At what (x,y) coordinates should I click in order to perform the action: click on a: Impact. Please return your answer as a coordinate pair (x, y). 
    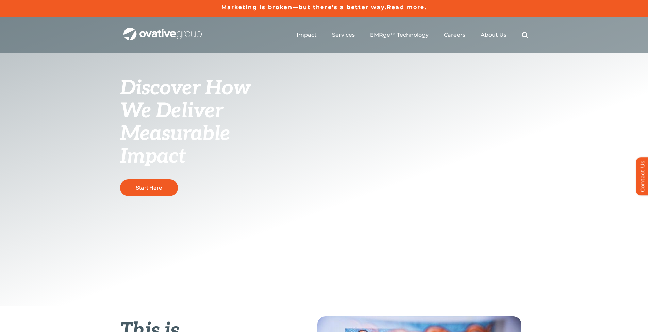
    Looking at the image, I should click on (306, 35).